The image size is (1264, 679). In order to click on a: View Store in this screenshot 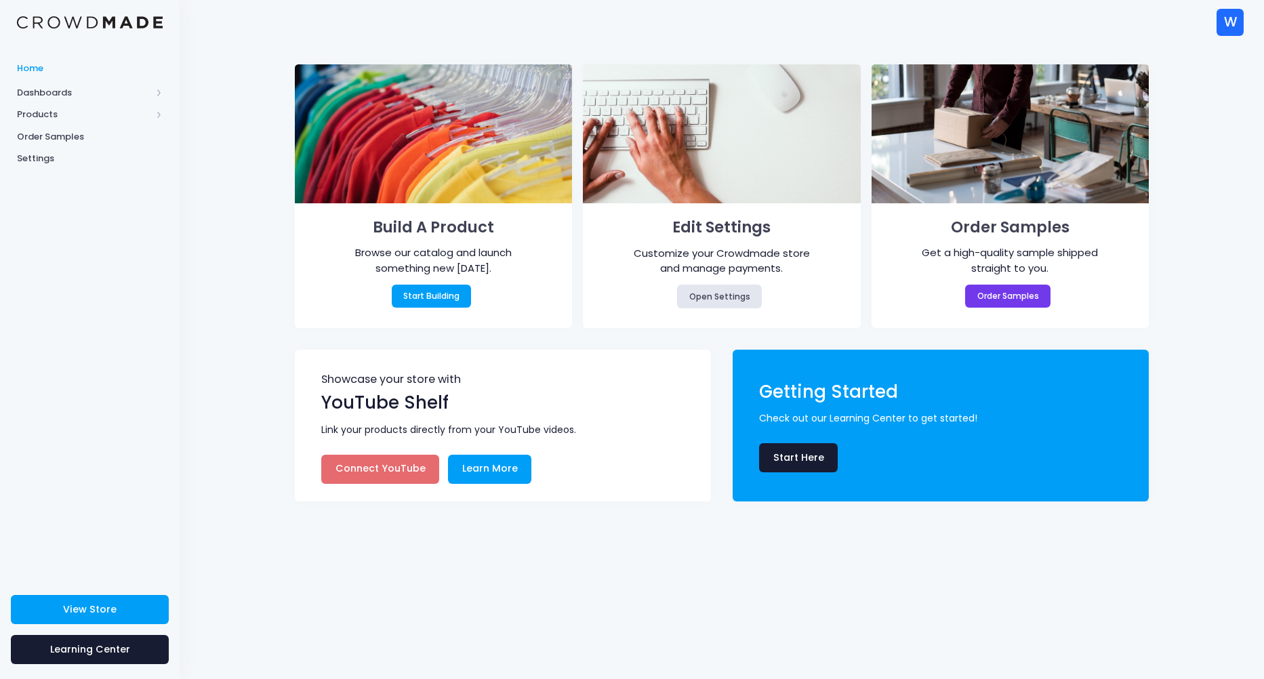, I will do `click(89, 609)`.